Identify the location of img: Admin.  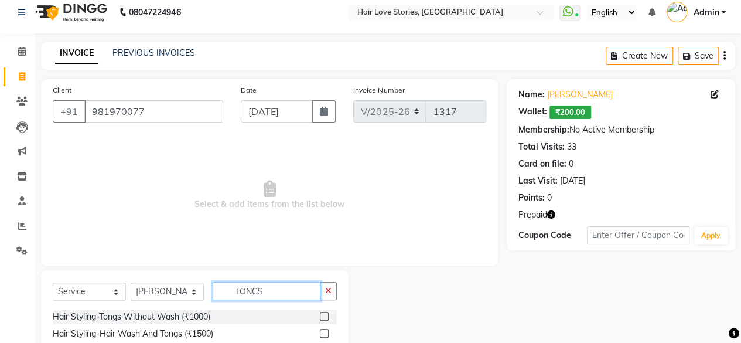
(677, 12).